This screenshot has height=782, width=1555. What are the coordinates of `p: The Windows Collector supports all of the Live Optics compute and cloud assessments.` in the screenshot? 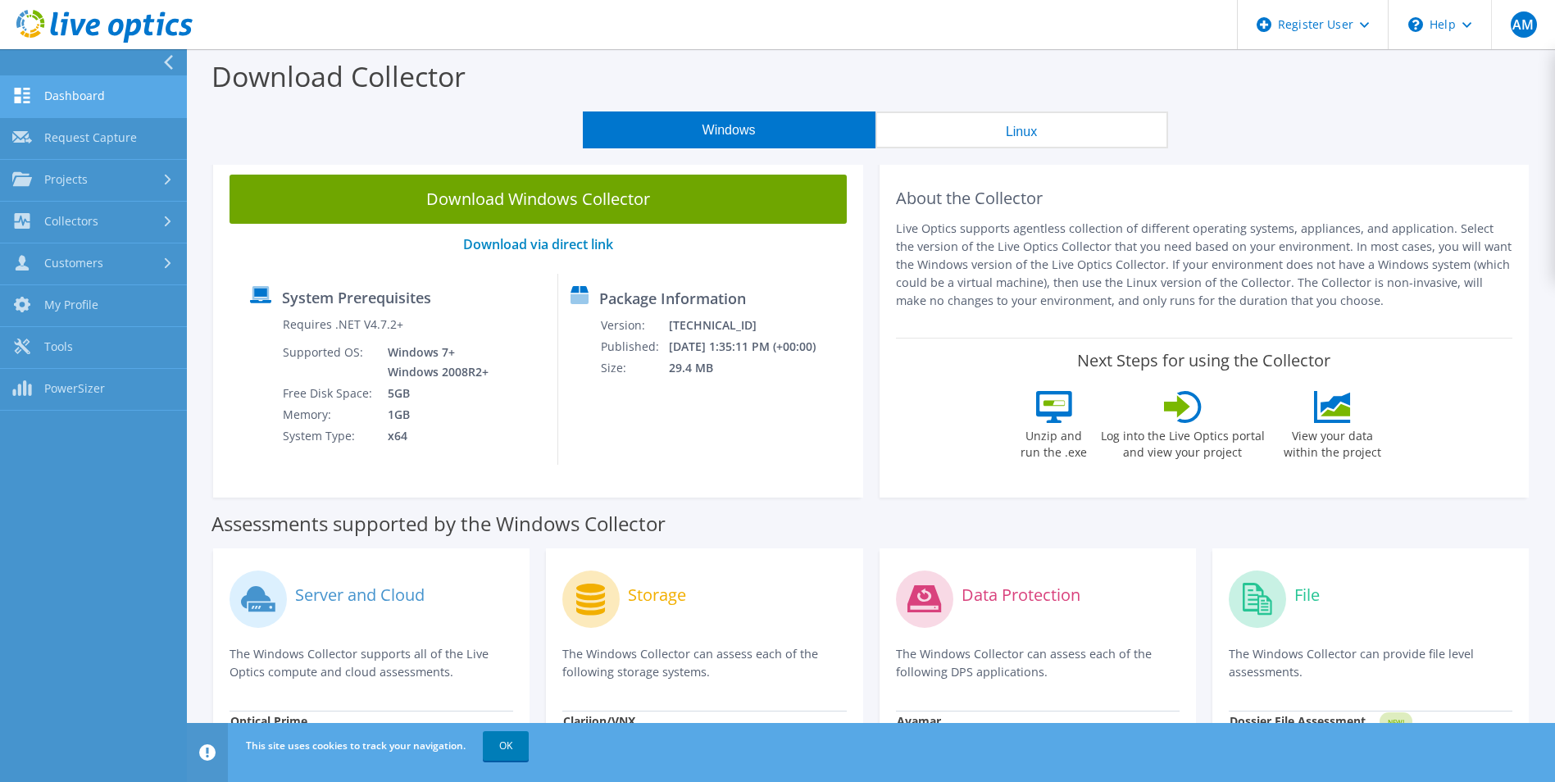 It's located at (371, 663).